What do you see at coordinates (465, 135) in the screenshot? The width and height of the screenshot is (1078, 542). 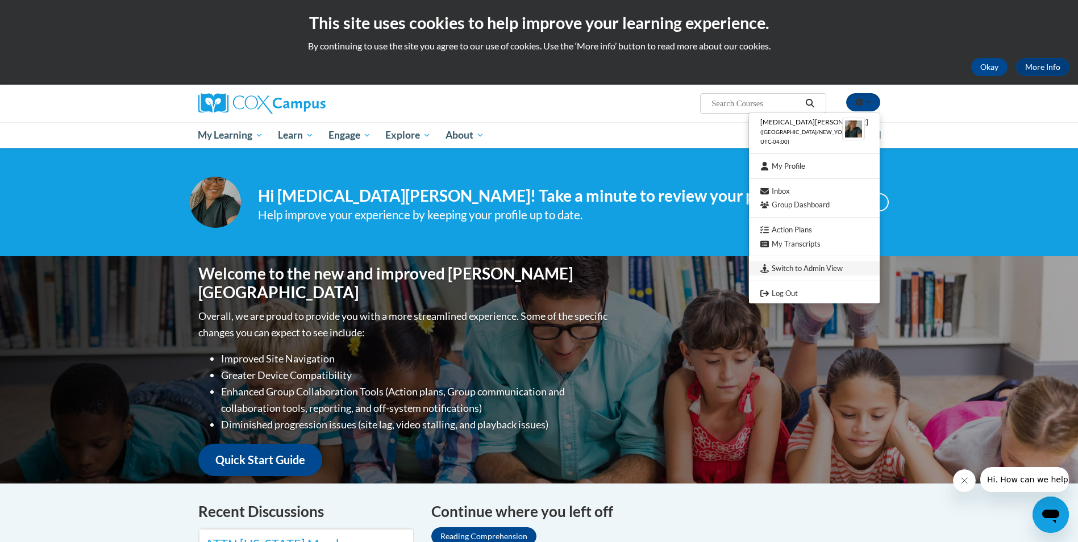 I see `a: About` at bounding box center [465, 135].